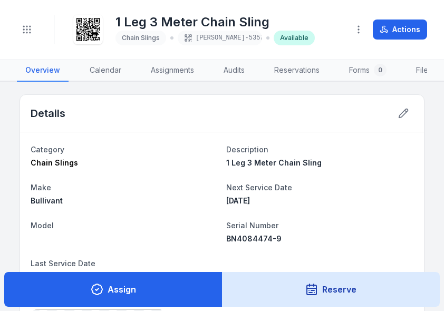 This screenshot has width=444, height=311. I want to click on a: Overview, so click(43, 71).